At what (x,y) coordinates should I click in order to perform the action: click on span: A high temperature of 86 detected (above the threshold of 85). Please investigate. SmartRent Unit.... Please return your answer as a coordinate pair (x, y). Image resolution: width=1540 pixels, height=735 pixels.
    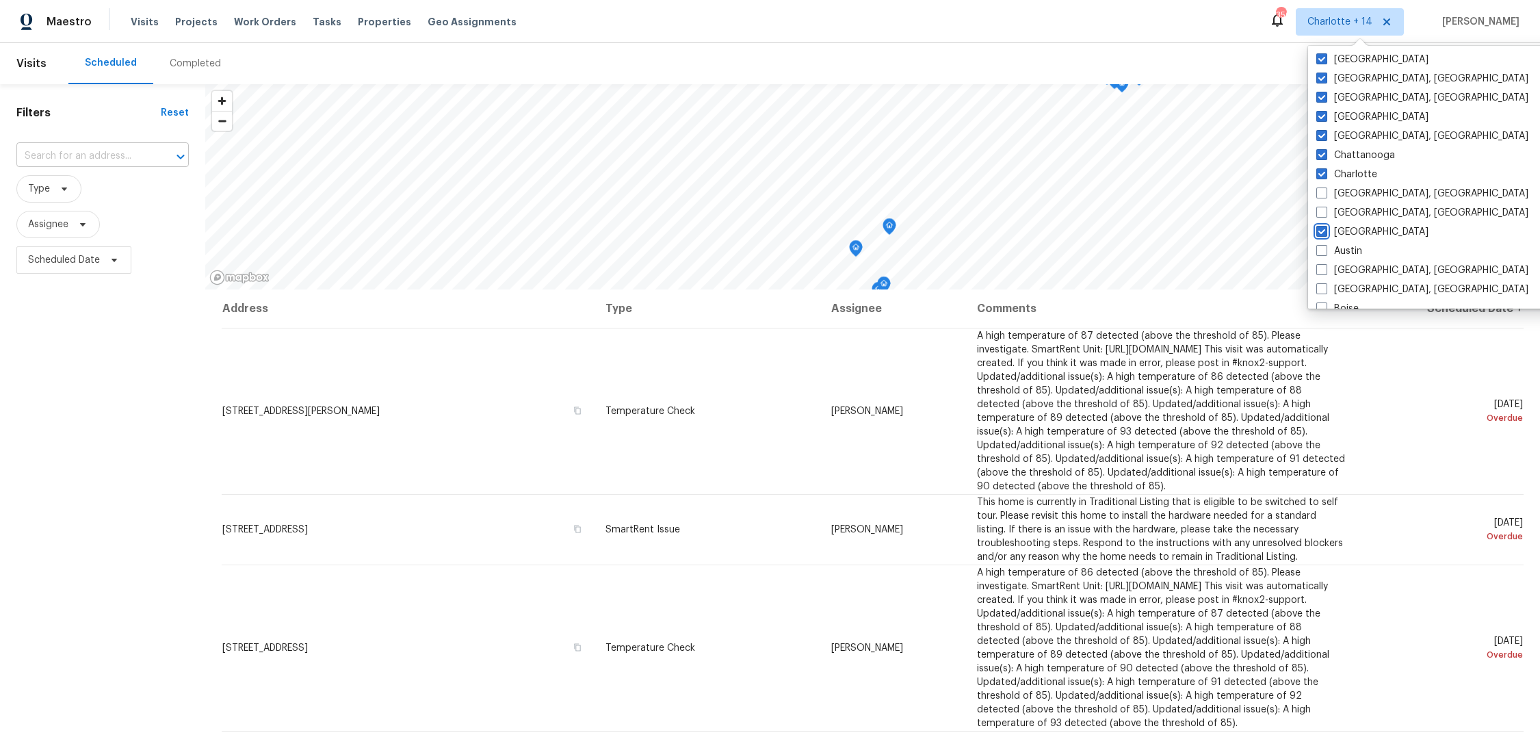
    Looking at the image, I should click on (1153, 648).